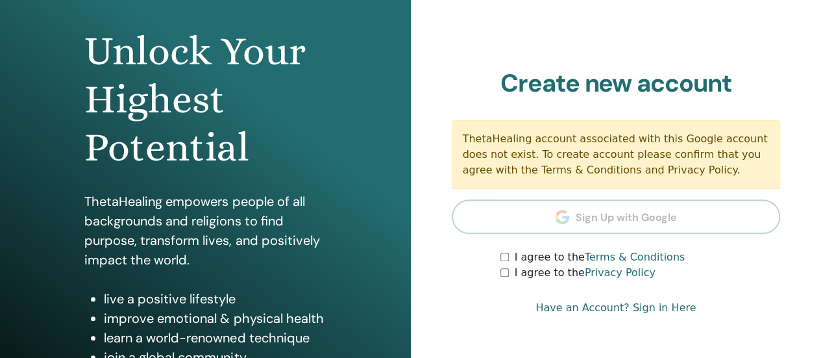 The height and width of the screenshot is (358, 821). Describe the element at coordinates (215, 318) in the screenshot. I see `li: improve emotional & physical health` at that location.